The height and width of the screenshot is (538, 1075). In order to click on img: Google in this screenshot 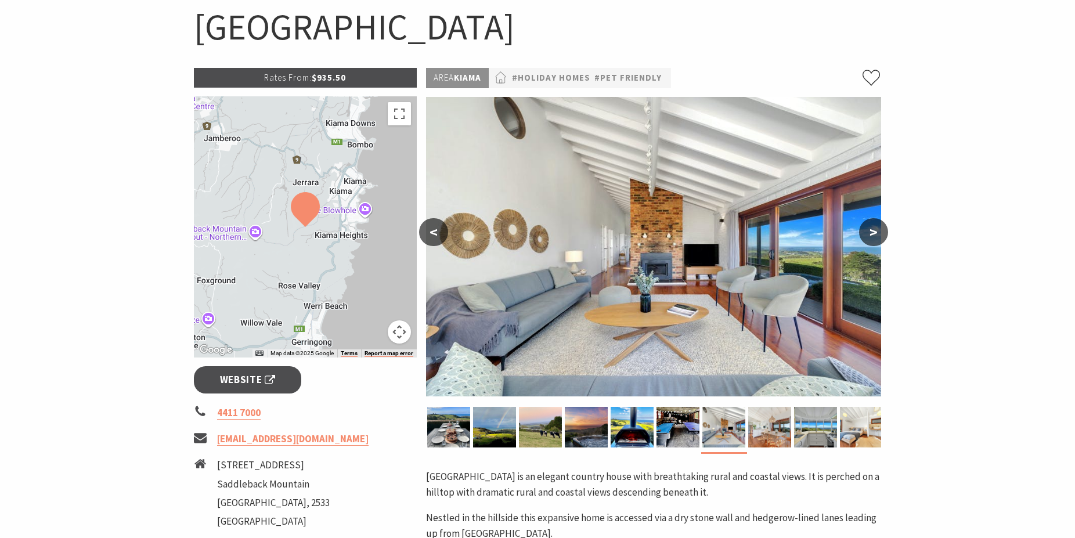, I will do `click(216, 350)`.